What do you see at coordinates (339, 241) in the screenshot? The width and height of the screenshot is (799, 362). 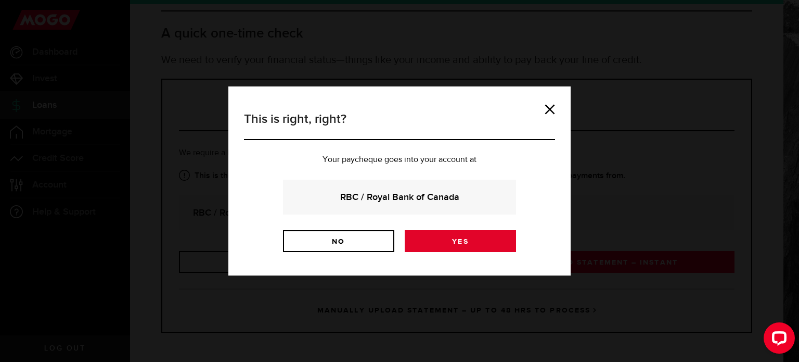 I see `a: No` at bounding box center [339, 241].